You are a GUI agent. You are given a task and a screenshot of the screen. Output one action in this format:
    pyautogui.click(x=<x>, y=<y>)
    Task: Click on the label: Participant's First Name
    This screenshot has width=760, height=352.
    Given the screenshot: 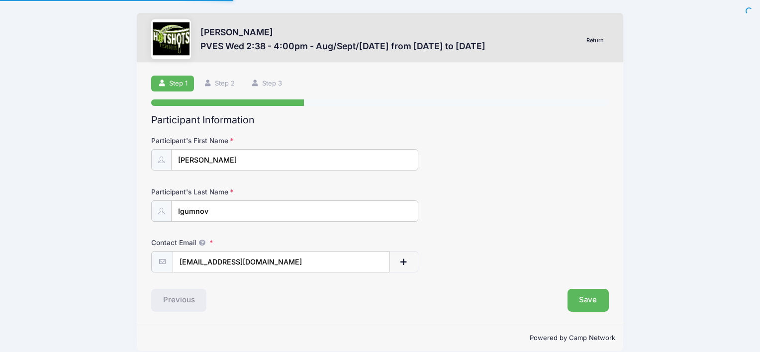 What is the action you would take?
    pyautogui.click(x=227, y=141)
    